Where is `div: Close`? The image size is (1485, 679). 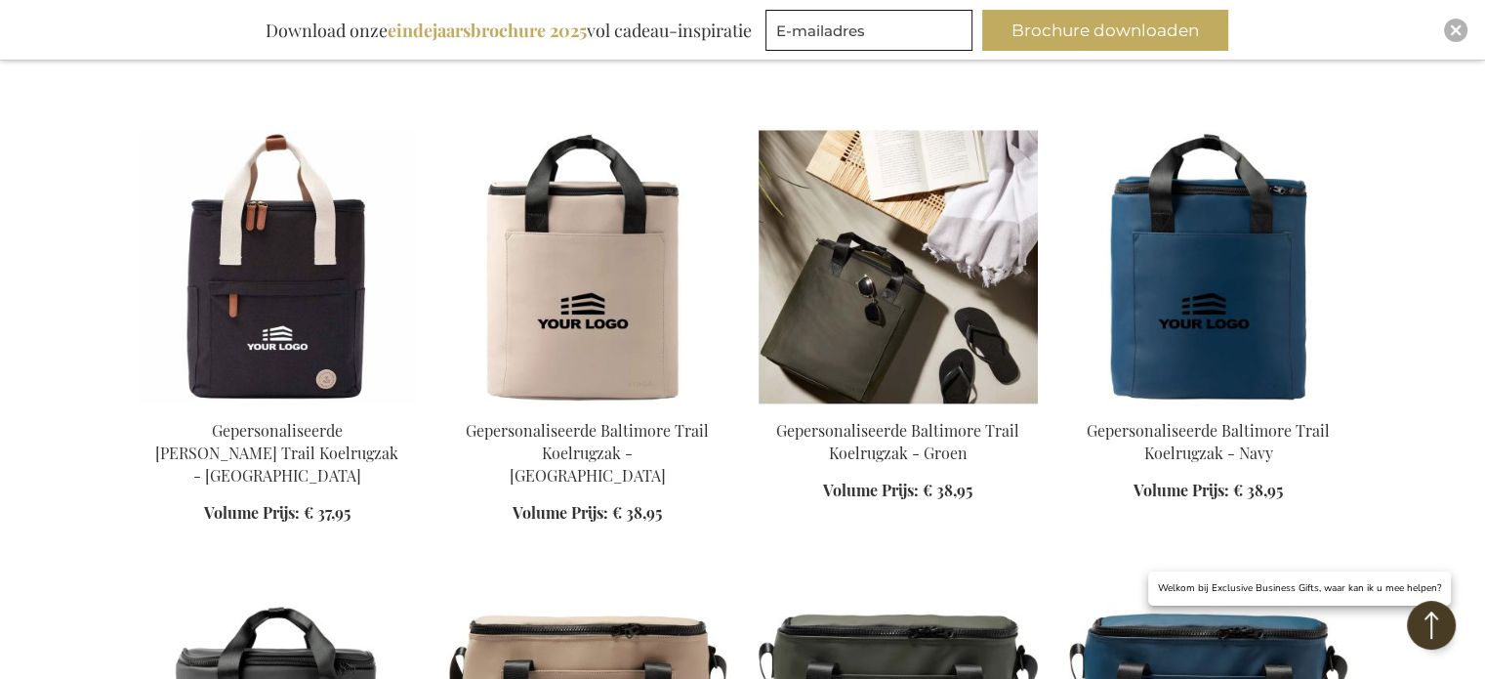 div: Close is located at coordinates (1456, 30).